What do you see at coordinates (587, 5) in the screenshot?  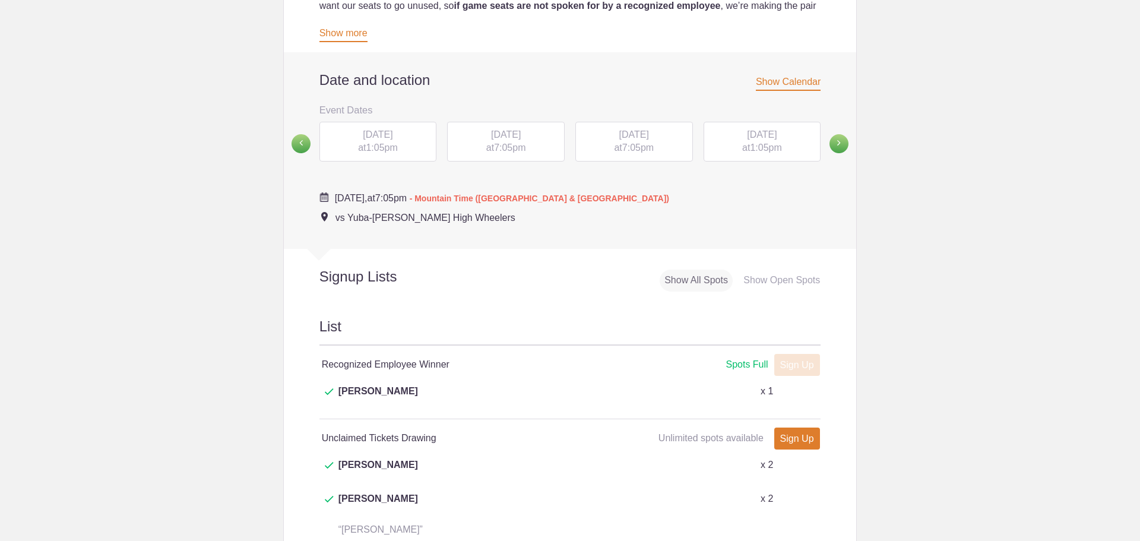 I see `strong: if game seats are not spoken for by a recognized employee` at bounding box center [587, 5].